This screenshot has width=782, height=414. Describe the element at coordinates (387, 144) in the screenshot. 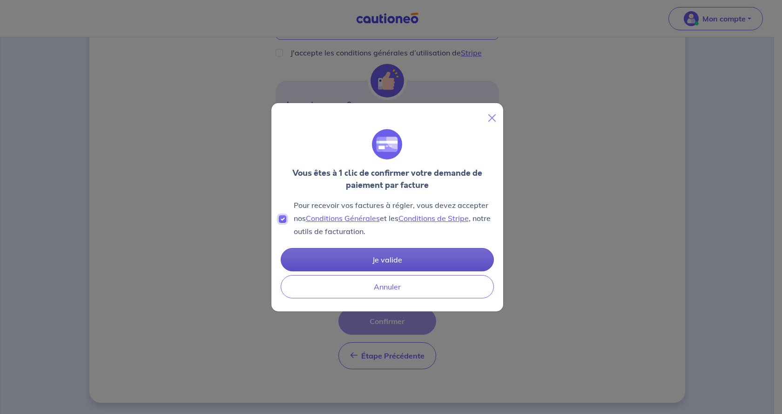

I see `img: illu_payment.svg` at that location.